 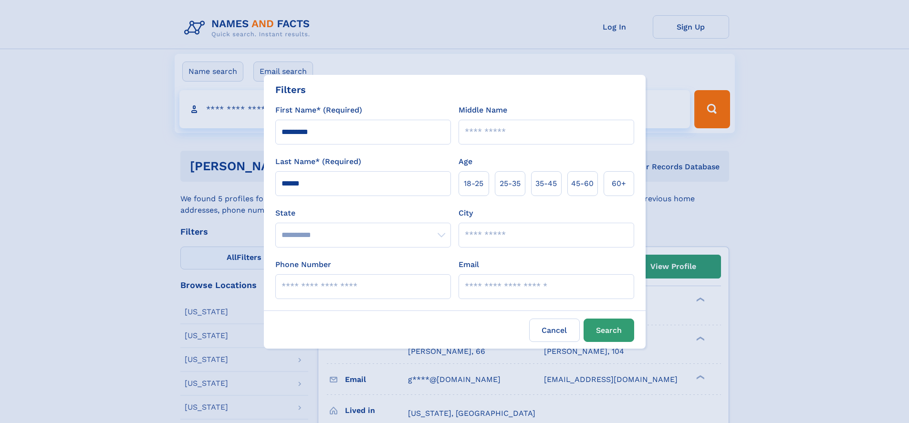 I want to click on span: 18‑25, so click(x=474, y=184).